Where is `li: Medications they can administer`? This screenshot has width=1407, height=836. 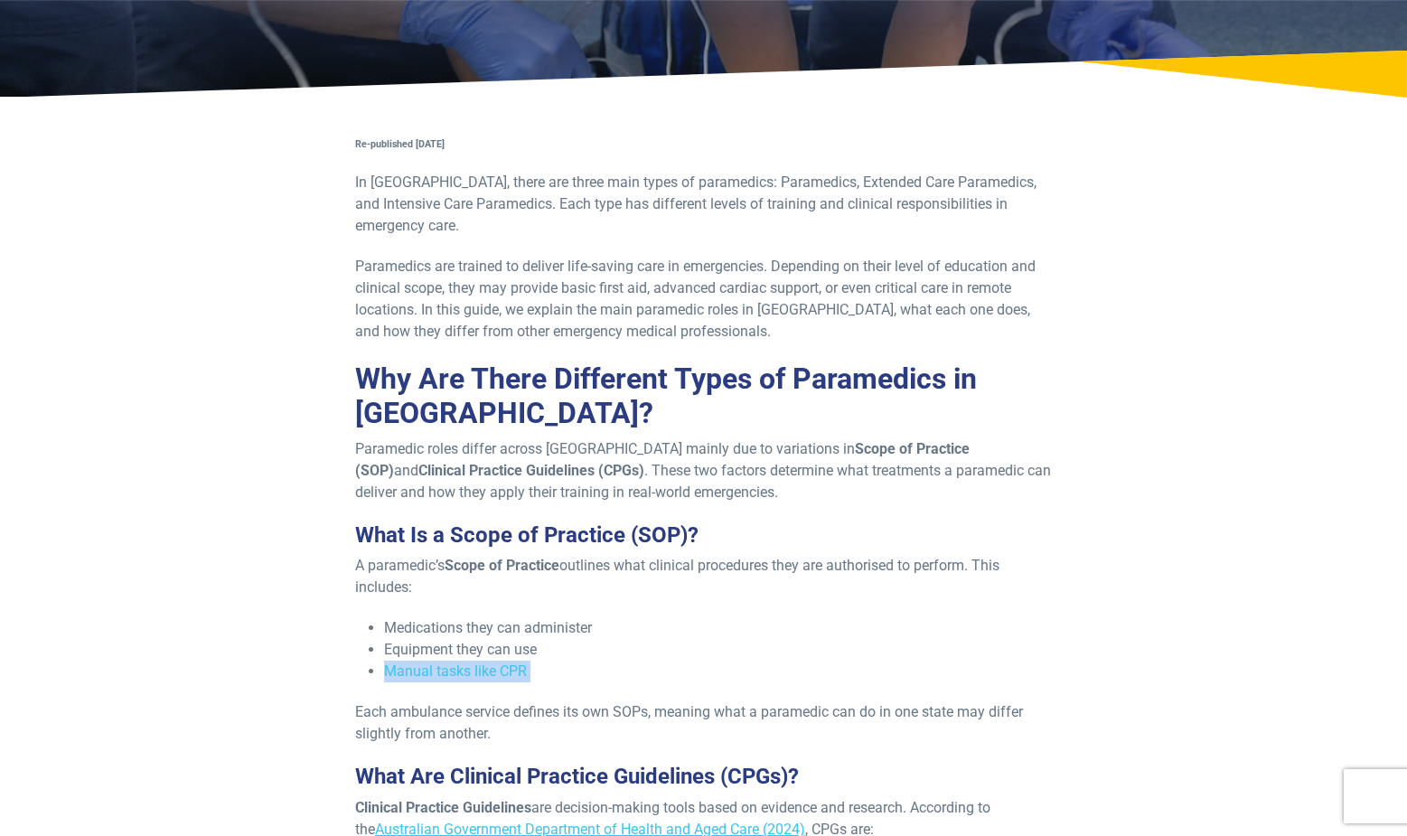 li: Medications they can administer is located at coordinates (718, 628).